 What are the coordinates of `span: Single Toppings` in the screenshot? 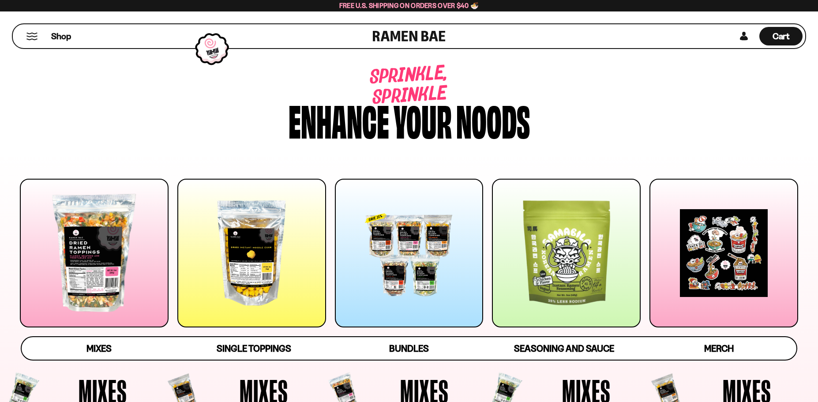 It's located at (254, 348).